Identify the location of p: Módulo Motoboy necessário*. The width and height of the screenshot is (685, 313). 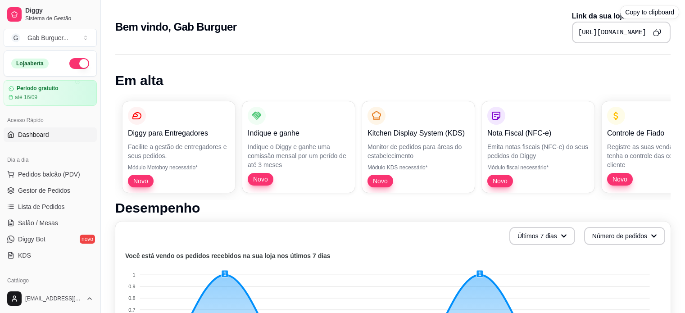
(179, 168).